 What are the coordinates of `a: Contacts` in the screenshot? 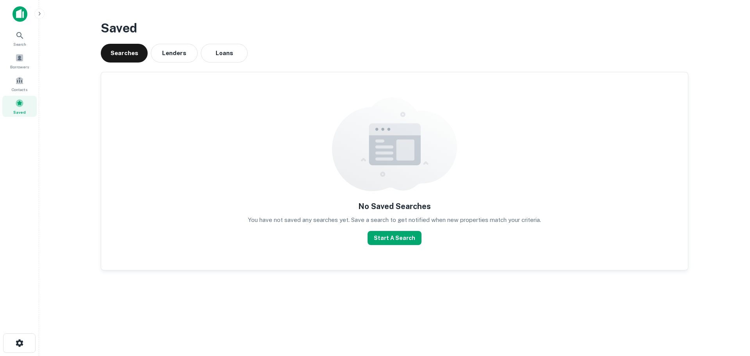 It's located at (20, 84).